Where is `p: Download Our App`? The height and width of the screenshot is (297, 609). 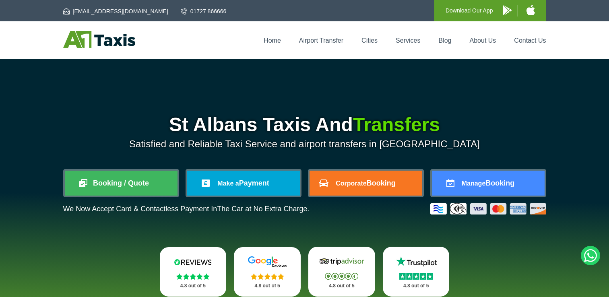
p: Download Our App is located at coordinates (470, 10).